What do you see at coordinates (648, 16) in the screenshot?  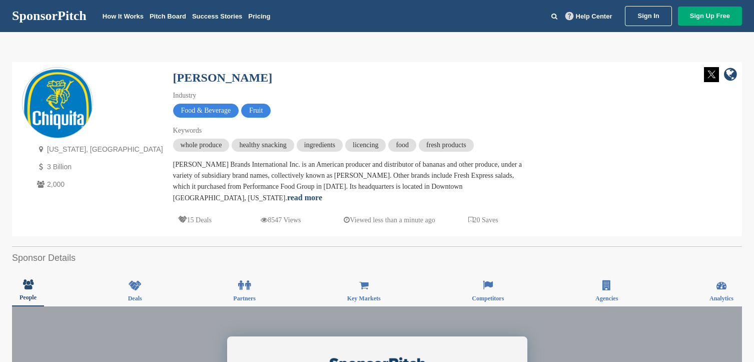 I see `a: Sign In` at bounding box center [648, 16].